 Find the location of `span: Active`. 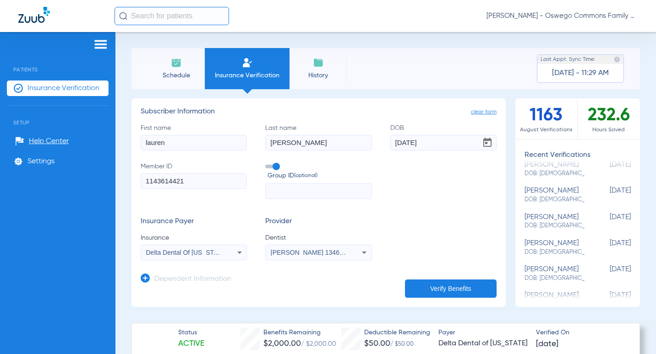

span: Active is located at coordinates (191, 344).